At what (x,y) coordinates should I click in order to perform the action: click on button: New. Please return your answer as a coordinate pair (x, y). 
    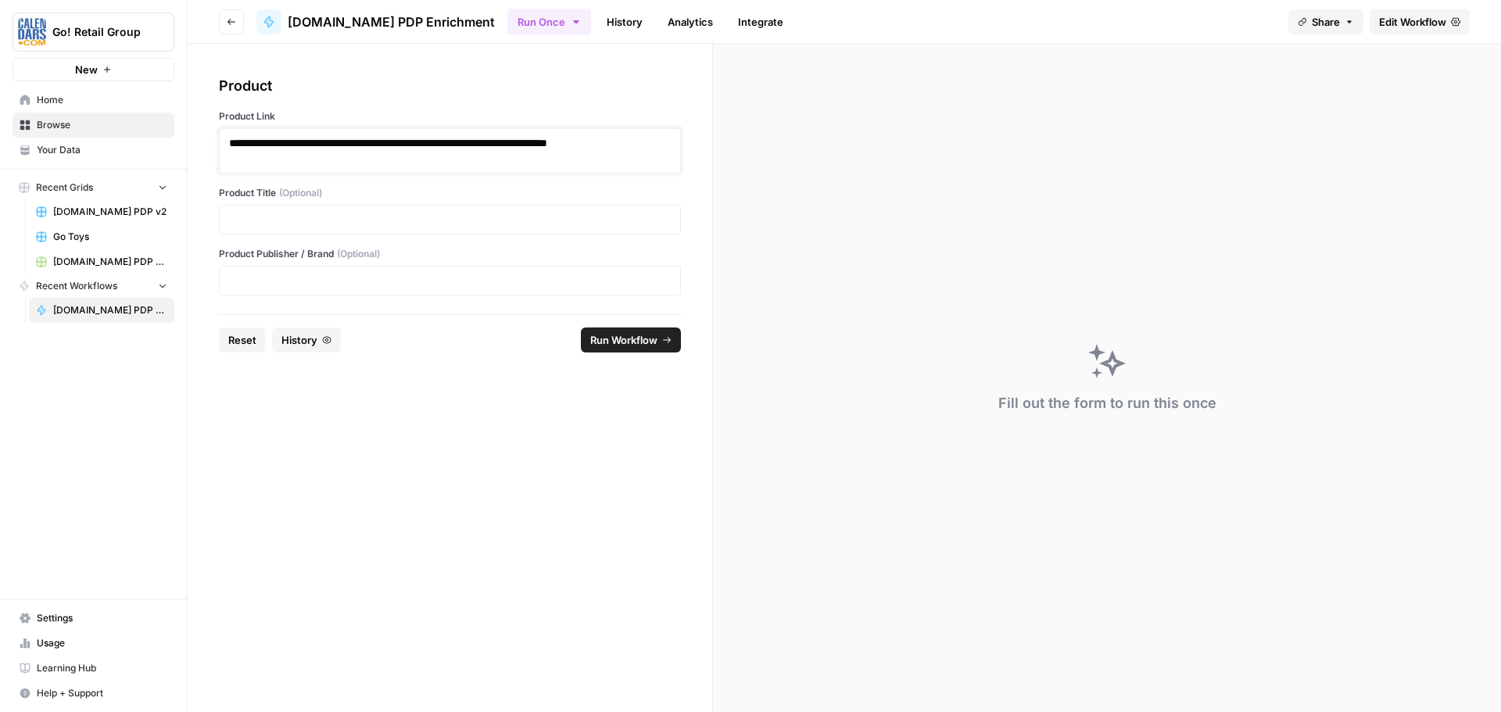
    Looking at the image, I should click on (93, 70).